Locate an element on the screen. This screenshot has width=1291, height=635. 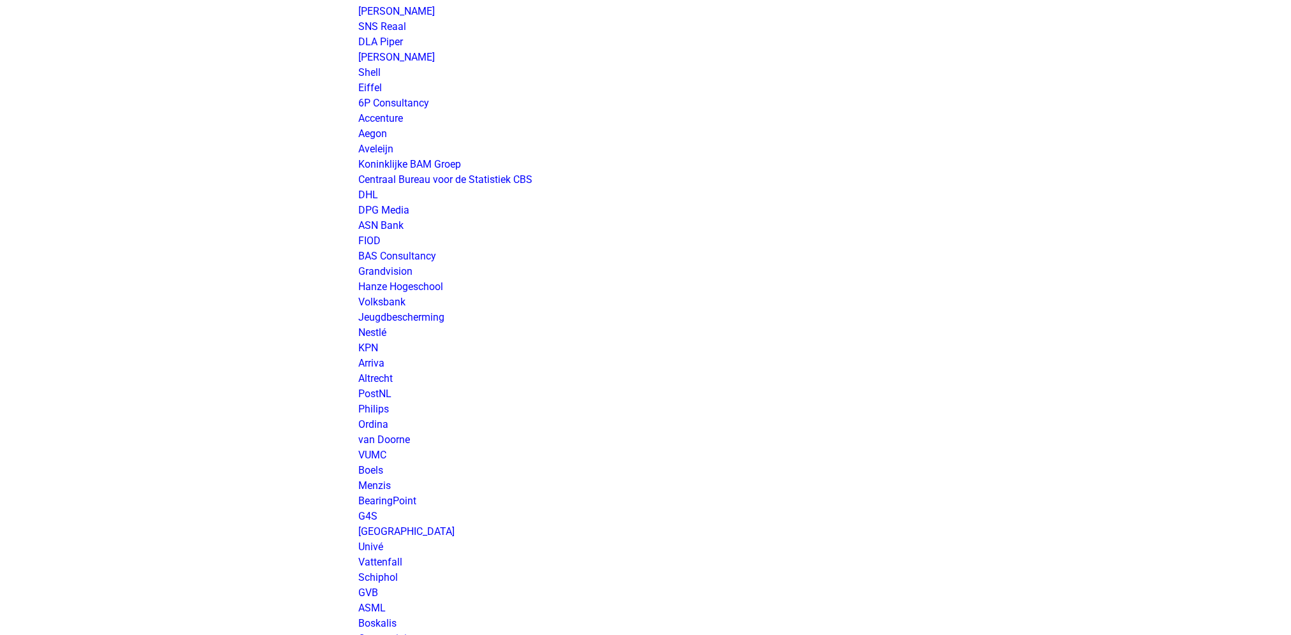
a: ASML is located at coordinates (372, 608).